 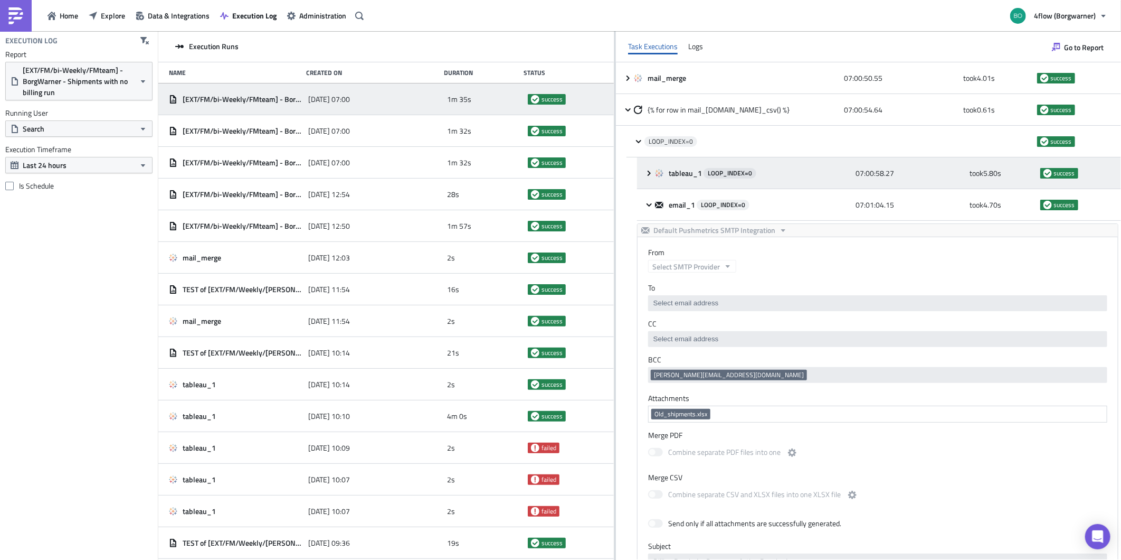 I want to click on button: Clear filters, so click(x=145, y=41).